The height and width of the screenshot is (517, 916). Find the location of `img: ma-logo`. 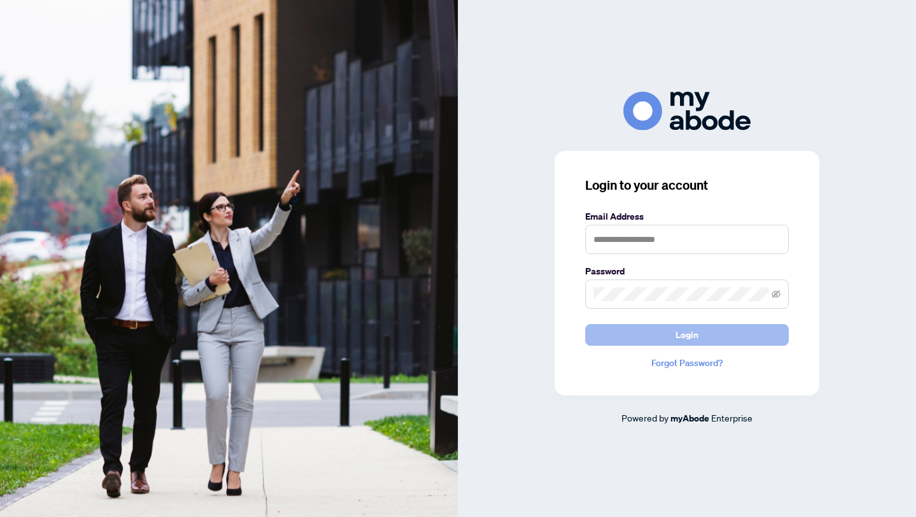

img: ma-logo is located at coordinates (687, 111).